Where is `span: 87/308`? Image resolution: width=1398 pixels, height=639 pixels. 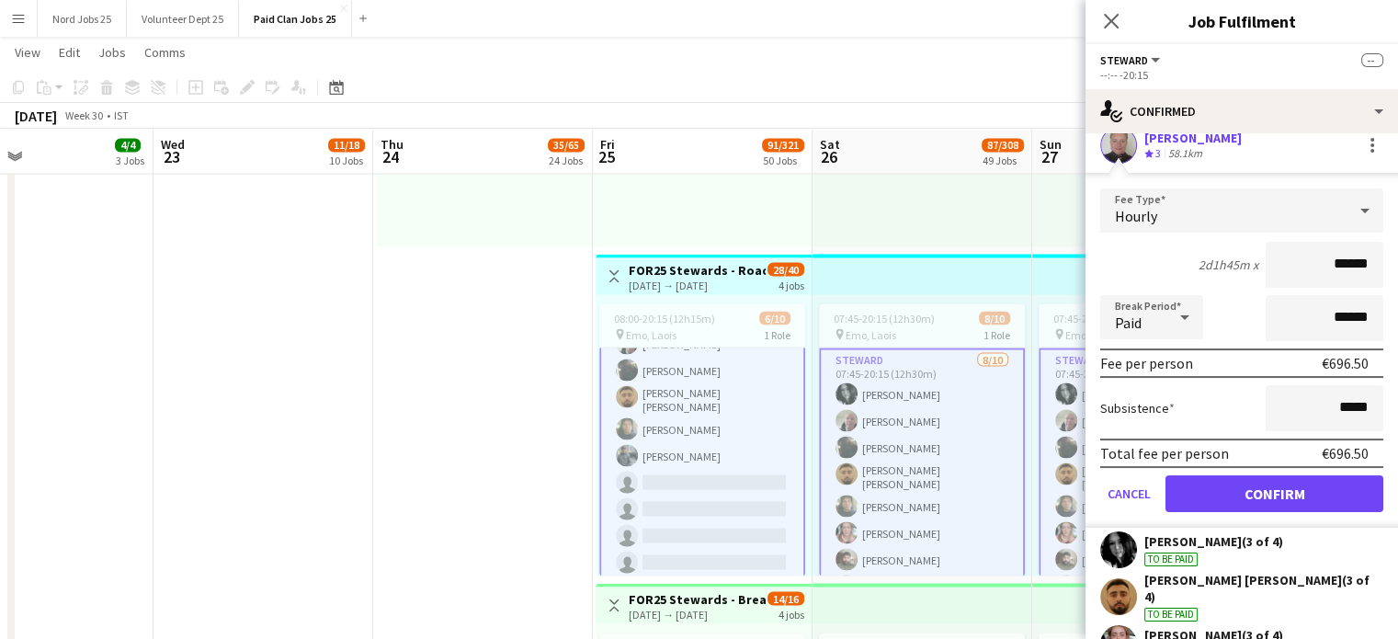
span: 87/308 is located at coordinates (1003, 144).